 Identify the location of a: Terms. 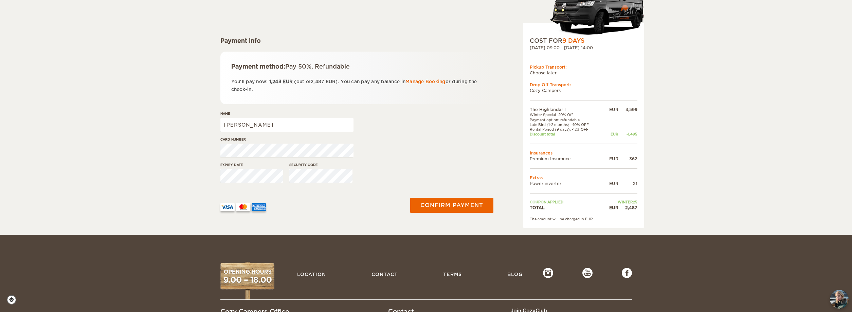
(452, 274).